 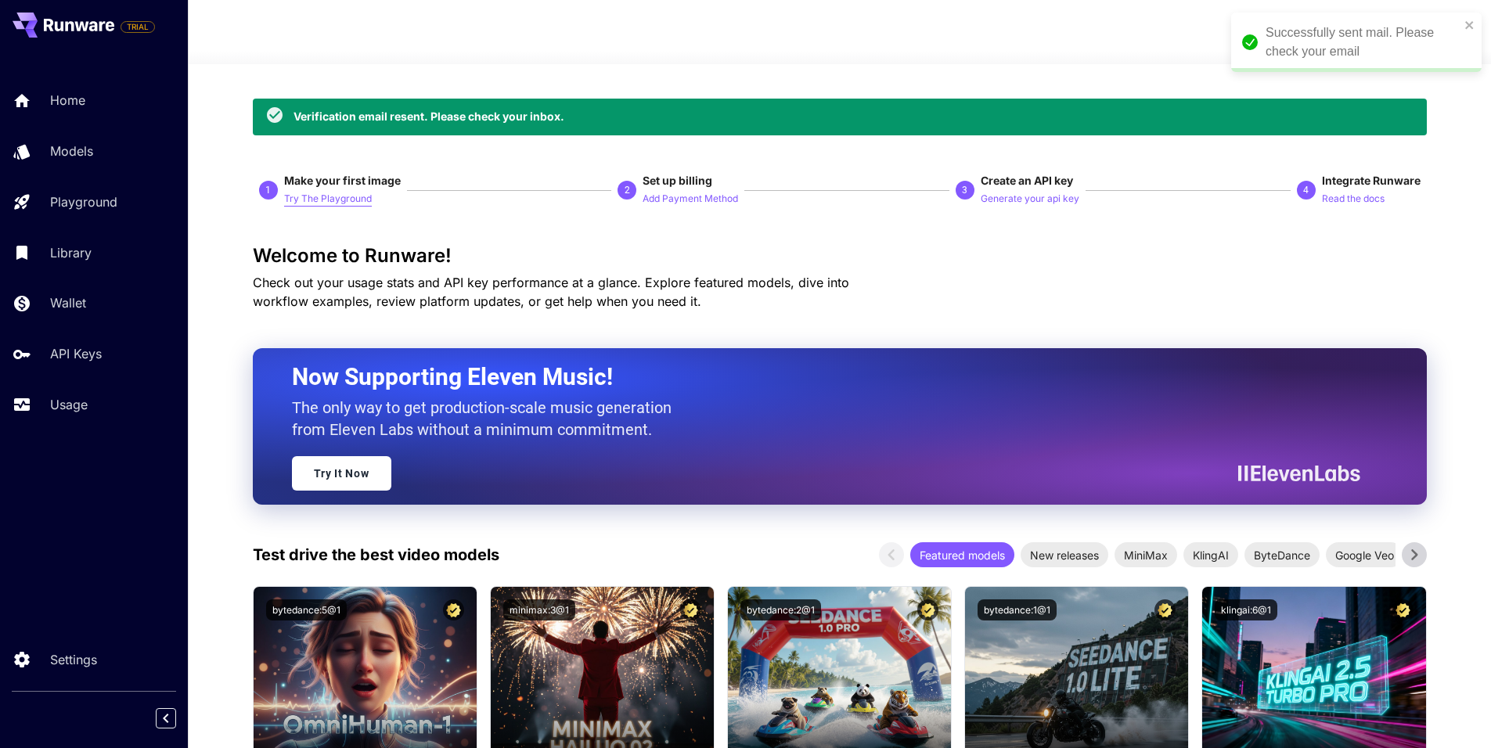 I want to click on p: 3, so click(x=964, y=190).